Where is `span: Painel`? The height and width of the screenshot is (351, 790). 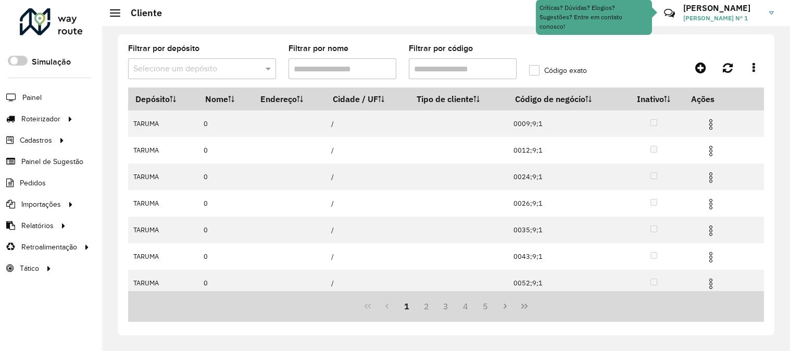 span: Painel is located at coordinates (32, 97).